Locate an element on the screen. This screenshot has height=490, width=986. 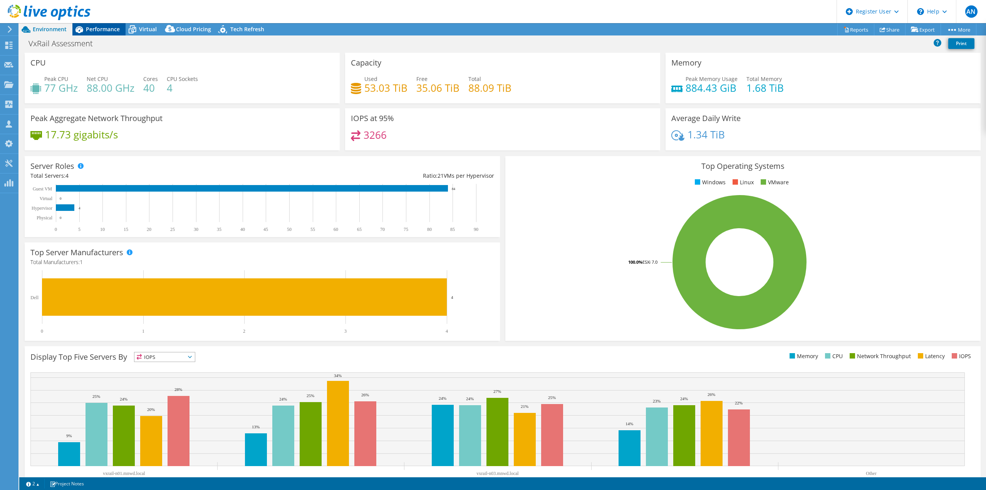
h4: 1.68 TiB is located at coordinates (765, 88).